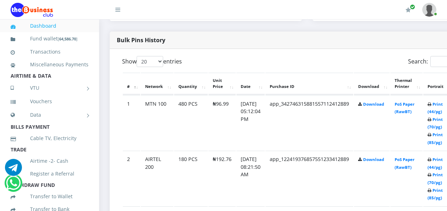  Describe the element at coordinates (412, 7) in the screenshot. I see `span: Renew/Upgrade Subscription` at that location.